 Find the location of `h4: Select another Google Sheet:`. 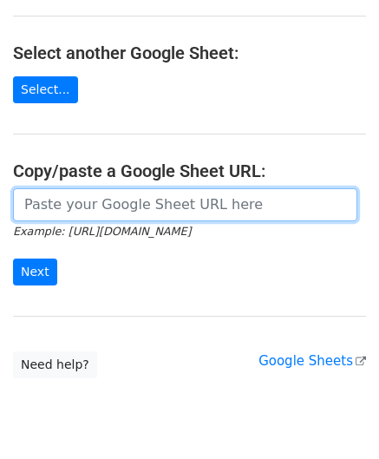

h4: Select another Google Sheet: is located at coordinates (189, 53).